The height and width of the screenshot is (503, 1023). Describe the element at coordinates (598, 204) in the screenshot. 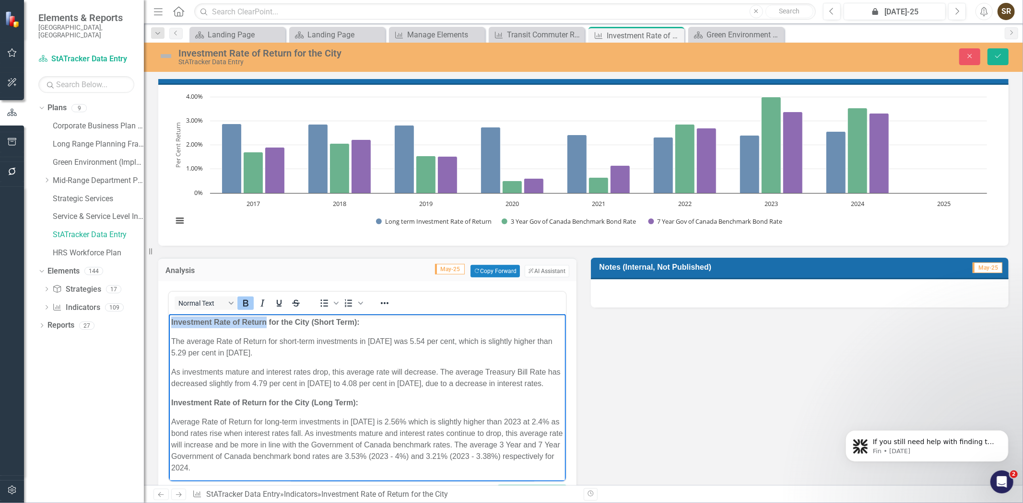

I see `text: 2021` at that location.